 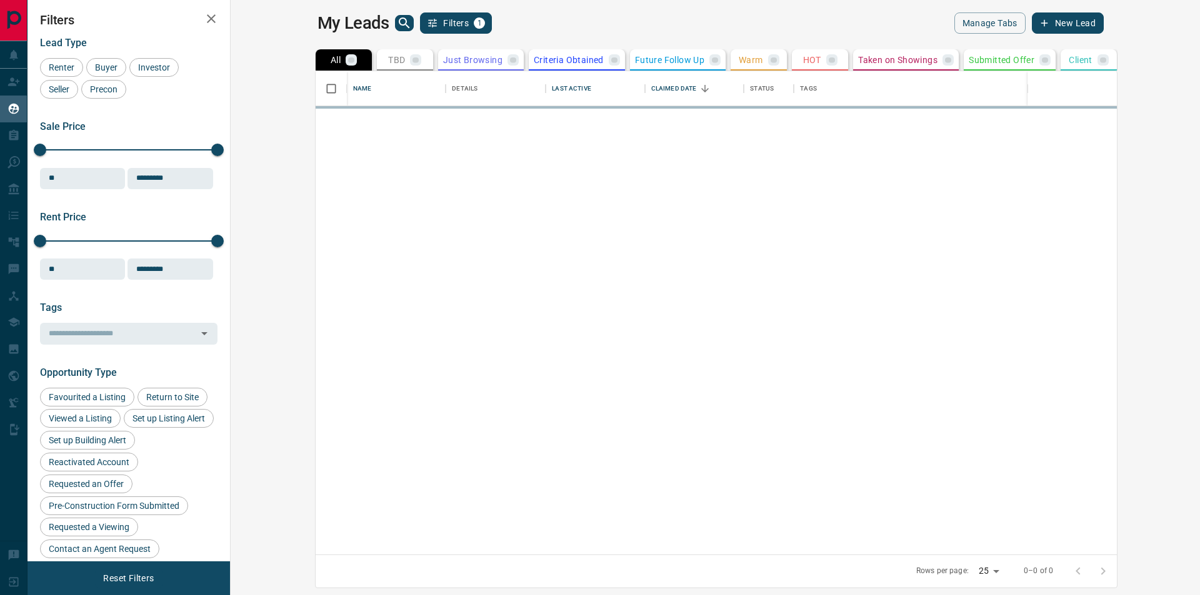 What do you see at coordinates (59, 89) in the screenshot?
I see `span: Seller` at bounding box center [59, 89].